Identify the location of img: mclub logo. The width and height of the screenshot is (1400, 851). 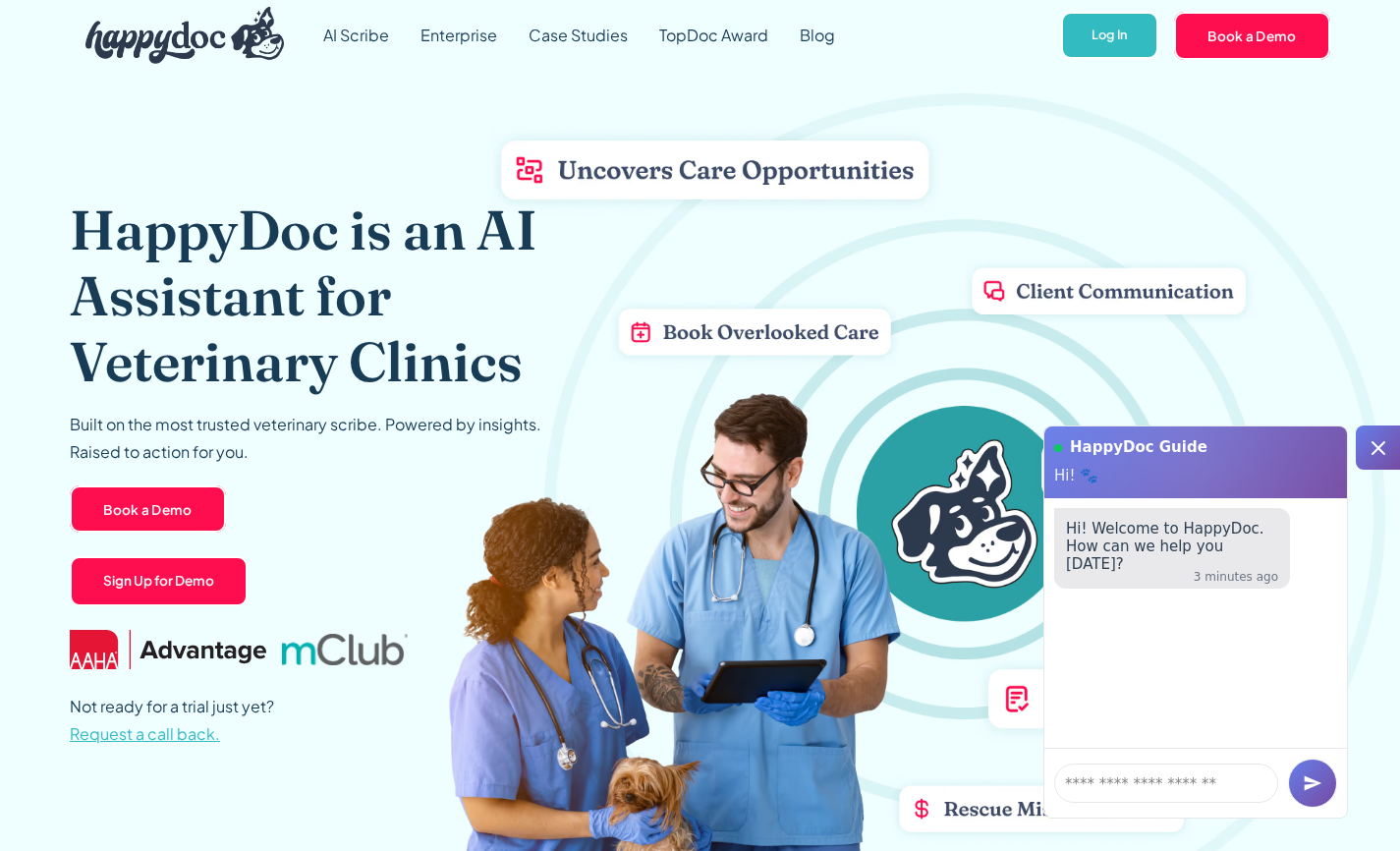
(345, 649).